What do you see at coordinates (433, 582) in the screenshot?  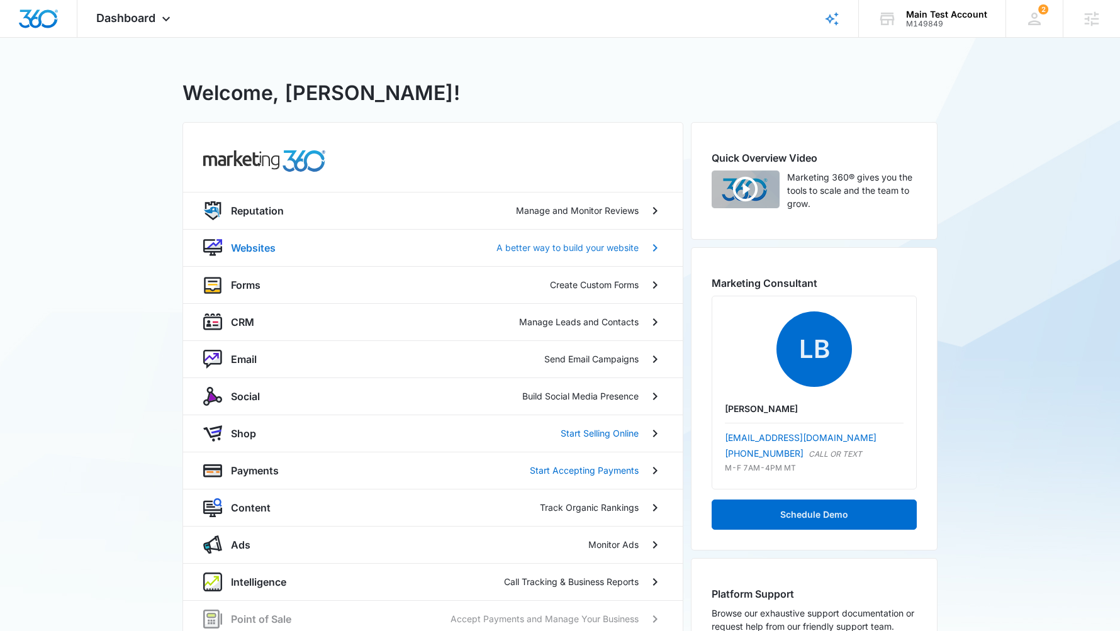 I see `a: intelligenceIntelligenceCall Tracking & Business Reports` at bounding box center [433, 582].